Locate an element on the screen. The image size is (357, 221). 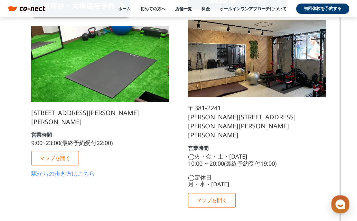
a: 初回体験を予約する is located at coordinates (322, 9).